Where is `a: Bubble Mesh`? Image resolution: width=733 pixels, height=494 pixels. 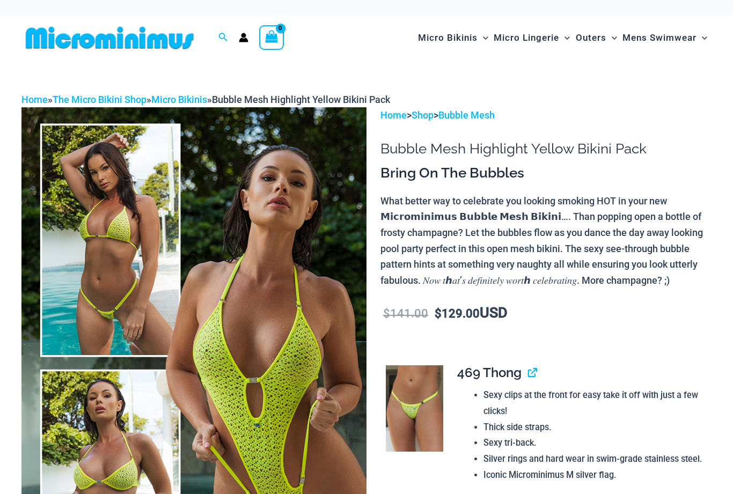
a: Bubble Mesh is located at coordinates (466, 115).